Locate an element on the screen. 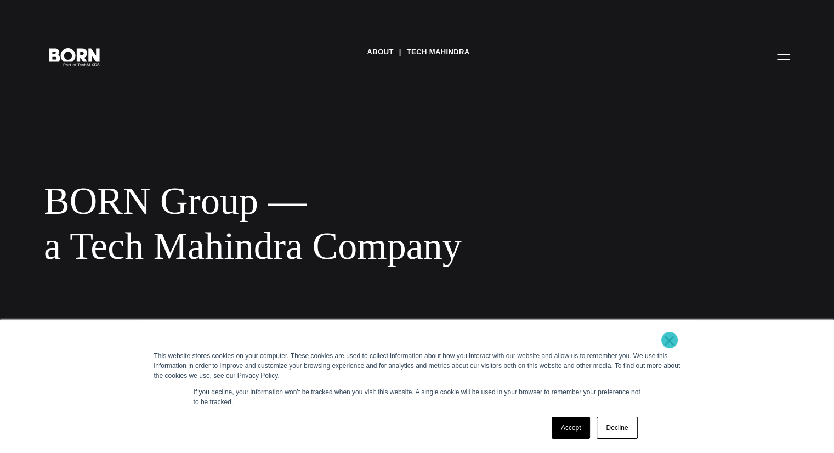 The height and width of the screenshot is (453, 834). a: Accept is located at coordinates (570, 427).